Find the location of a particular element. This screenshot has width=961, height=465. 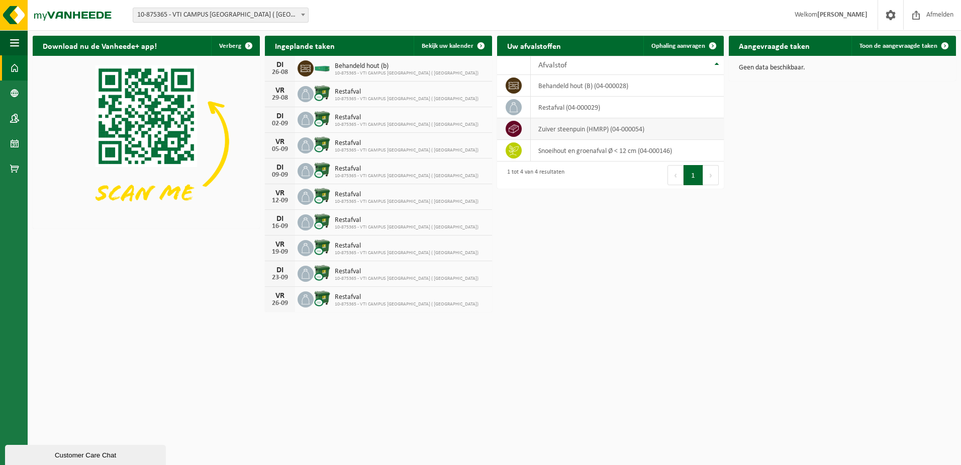

img: HK-XC-20-GN-00 is located at coordinates (322, 67).